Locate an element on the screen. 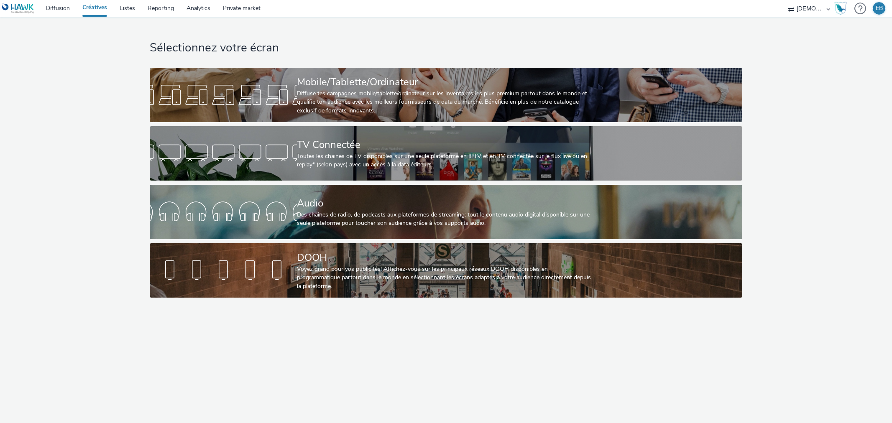  a: AudioDes chaînes de radio, de podcasts aux plateformes de streaming: tout le contenu audio digita... is located at coordinates (446, 212).